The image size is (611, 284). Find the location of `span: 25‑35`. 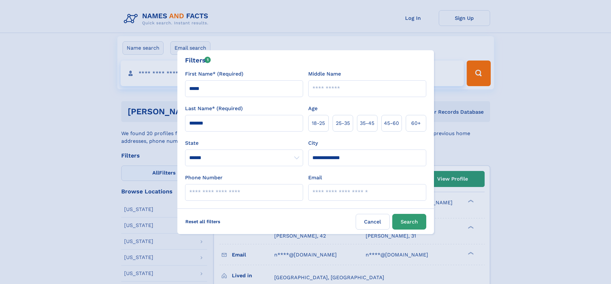

span: 25‑35 is located at coordinates (343, 123).